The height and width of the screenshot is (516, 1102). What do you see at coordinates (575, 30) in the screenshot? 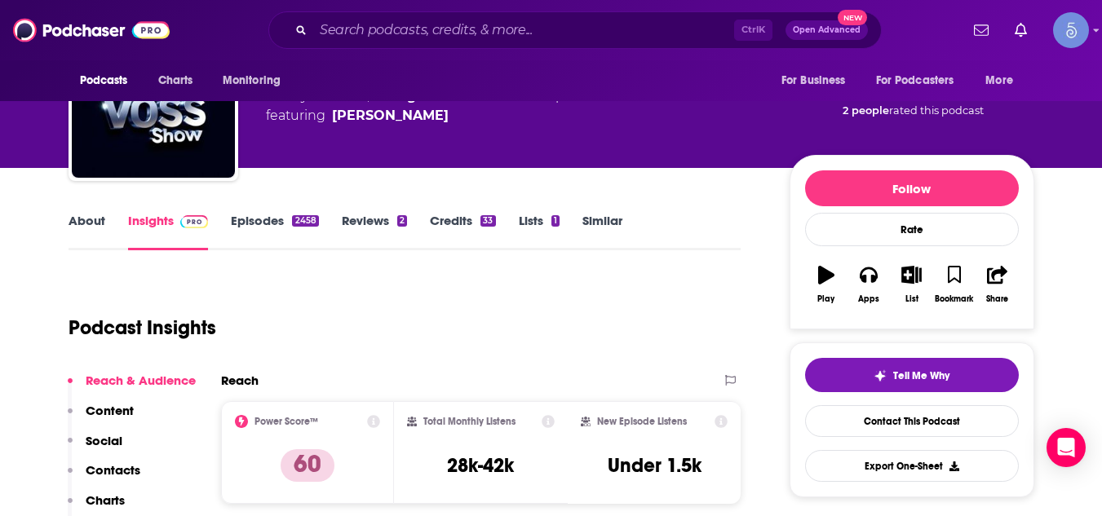
I see `div: Search podcasts, credits, & more...` at bounding box center [575, 30].